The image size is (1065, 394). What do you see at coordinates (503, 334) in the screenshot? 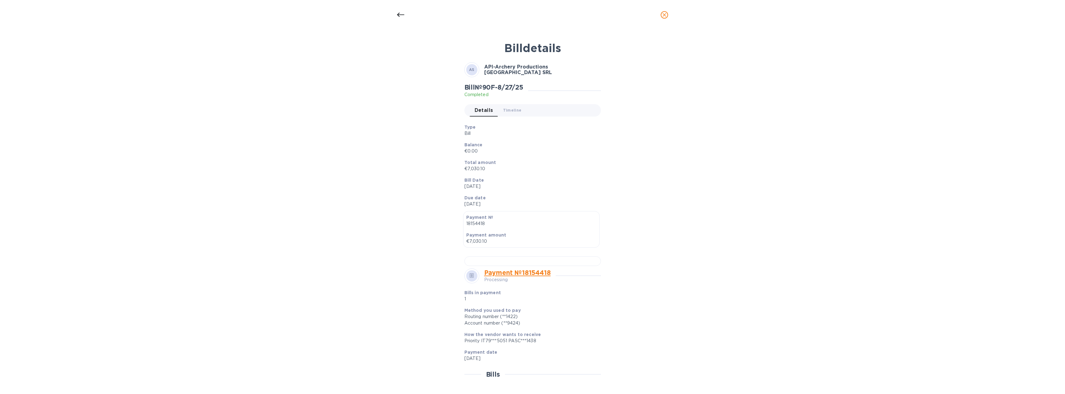
I see `b: How the vendor wants to receive` at bounding box center [503, 334].